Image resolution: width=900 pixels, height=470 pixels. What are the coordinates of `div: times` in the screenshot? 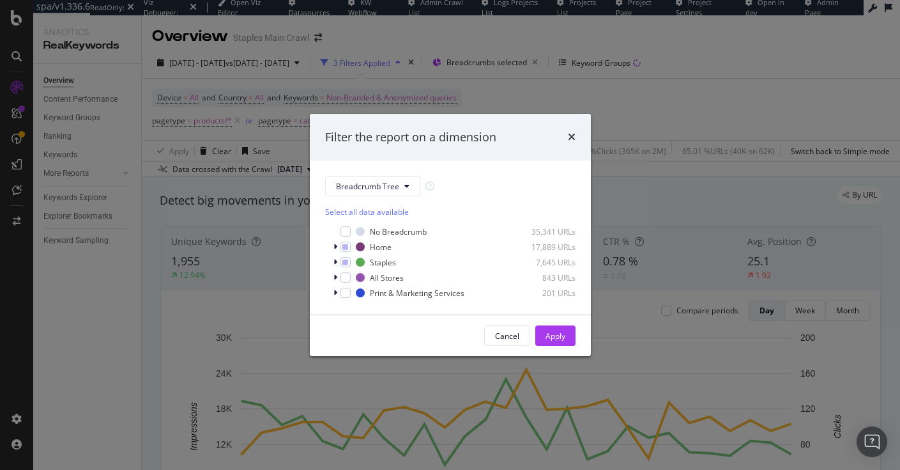 It's located at (572, 137).